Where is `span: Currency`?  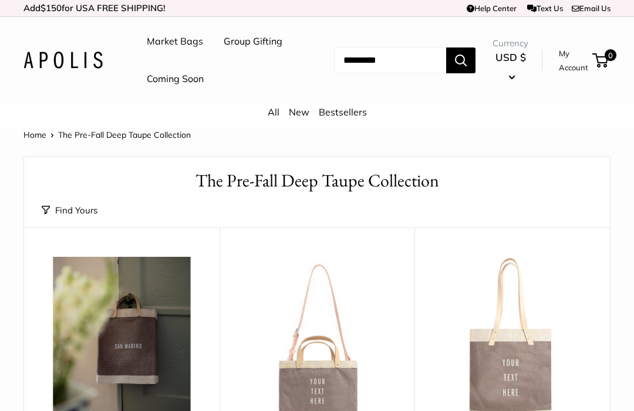
span: Currency is located at coordinates (510, 43).